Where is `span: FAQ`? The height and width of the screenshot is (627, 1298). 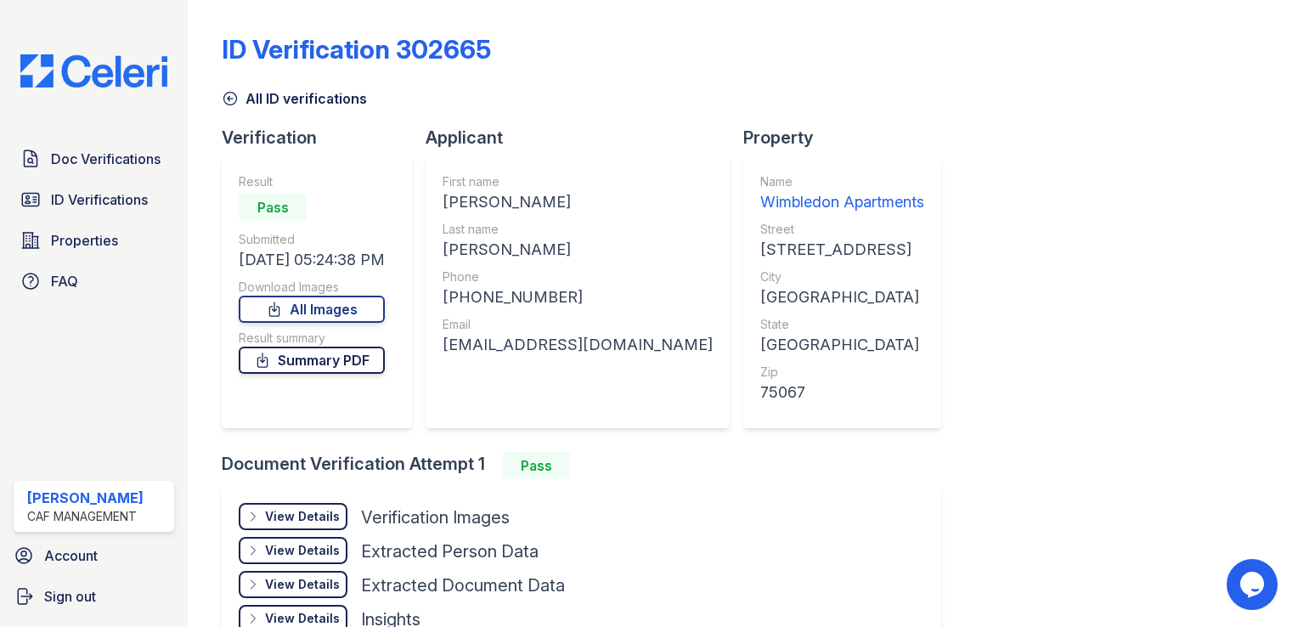 span: FAQ is located at coordinates (65, 281).